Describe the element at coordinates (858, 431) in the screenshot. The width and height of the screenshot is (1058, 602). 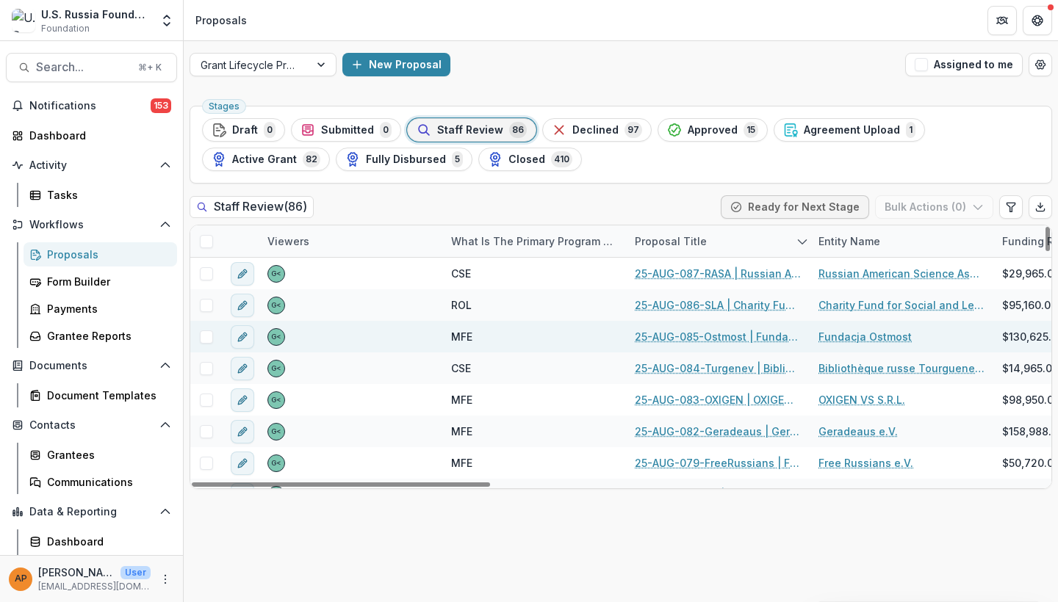
I see `a: Geradeaus e.V.` at that location.